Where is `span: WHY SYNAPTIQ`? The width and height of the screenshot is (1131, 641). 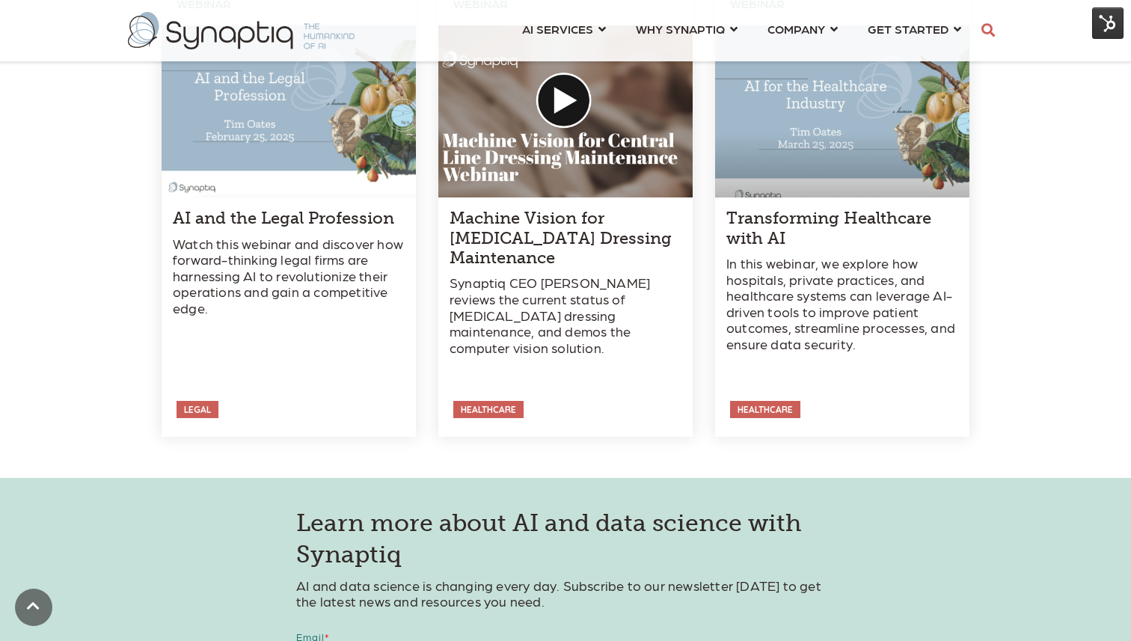 span: WHY SYNAPTIQ is located at coordinates (680, 28).